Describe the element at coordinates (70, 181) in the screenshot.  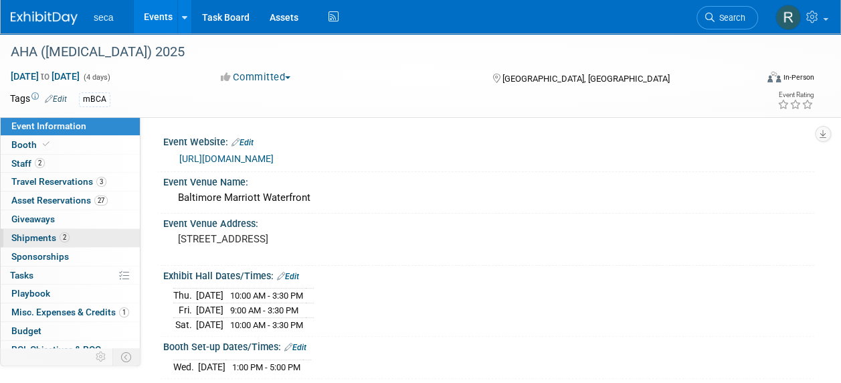
I see `a: Travel Reservations3` at that location.